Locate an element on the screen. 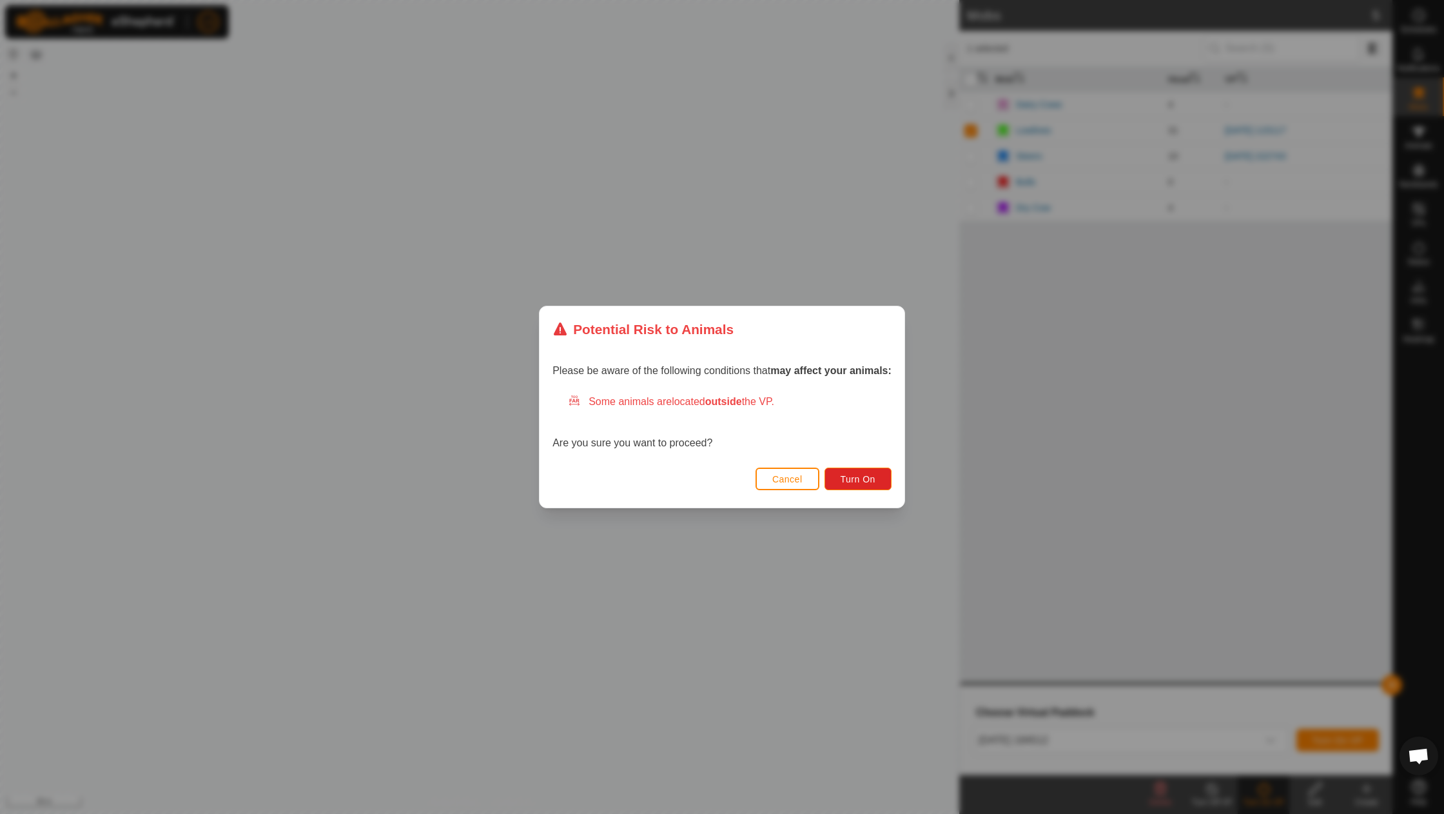  button: Cancel is located at coordinates (787, 478).